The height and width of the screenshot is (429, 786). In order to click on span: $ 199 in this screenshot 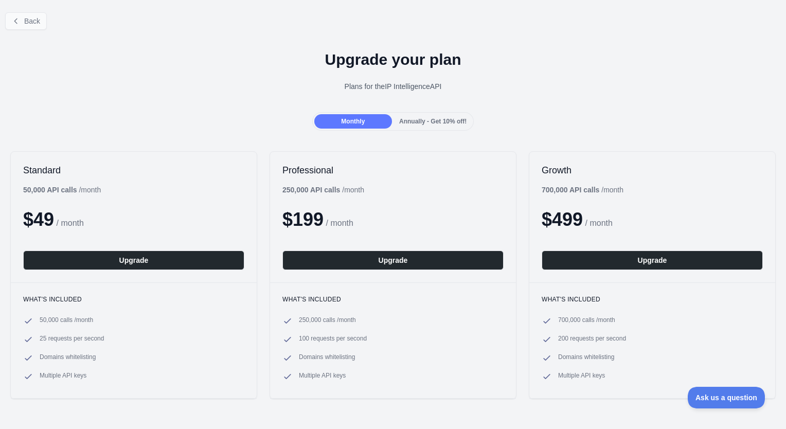, I will do `click(303, 219)`.